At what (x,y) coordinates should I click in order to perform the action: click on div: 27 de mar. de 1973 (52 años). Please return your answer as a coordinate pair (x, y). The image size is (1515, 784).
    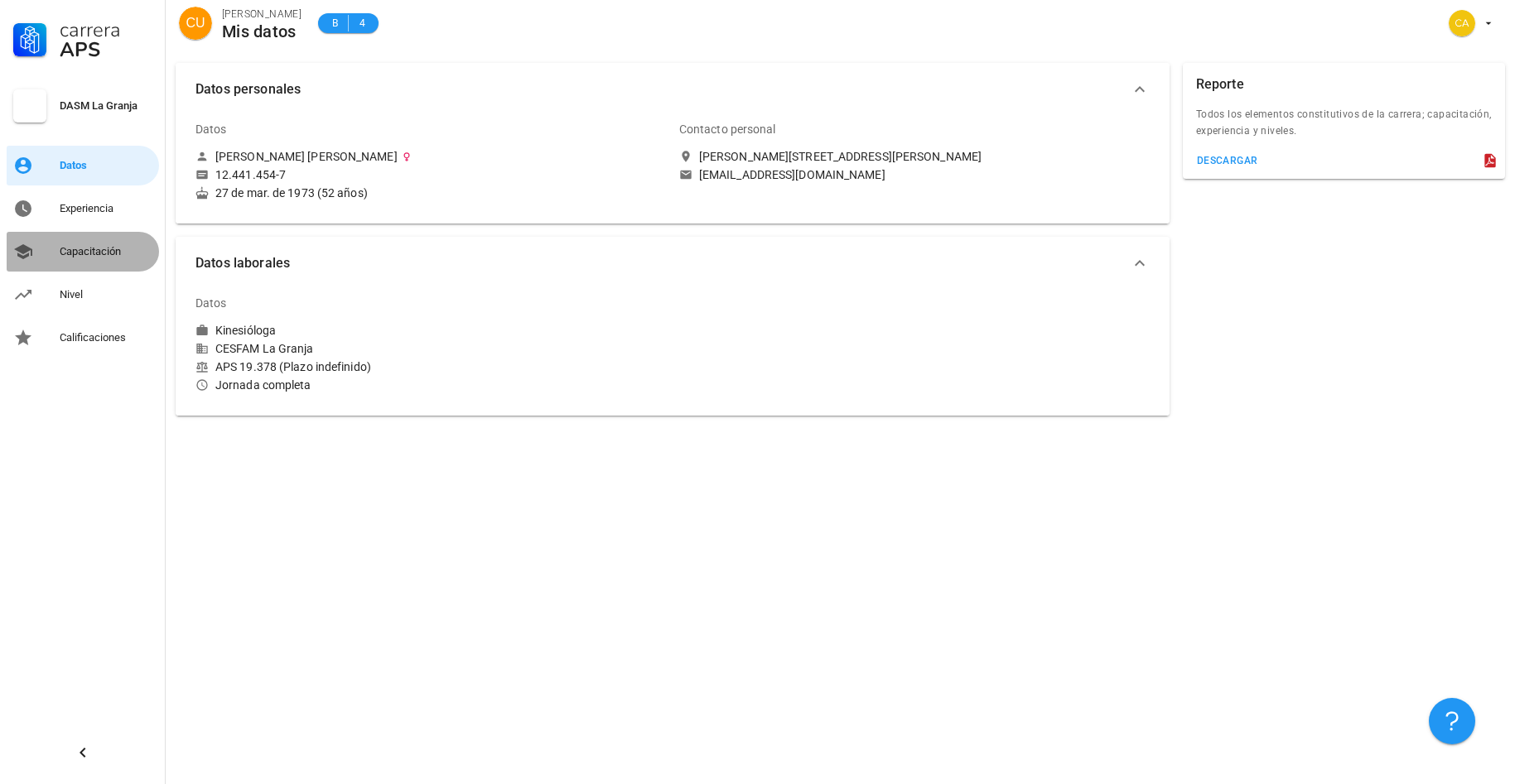
    Looking at the image, I should click on (431, 193).